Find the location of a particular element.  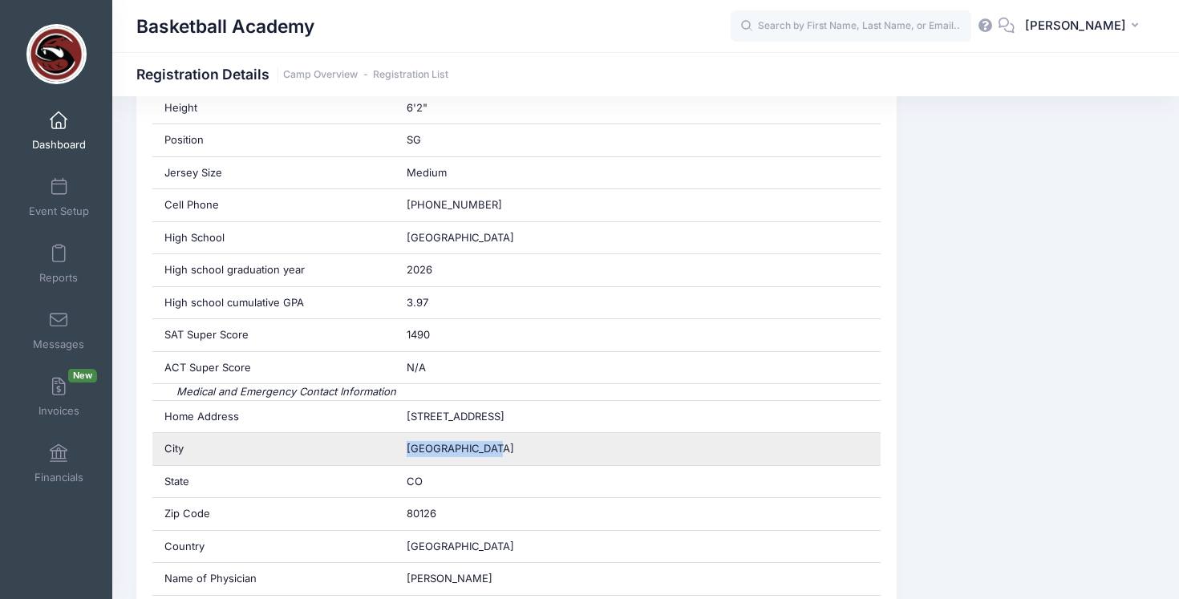

div: High school graduation year is located at coordinates (274, 270).